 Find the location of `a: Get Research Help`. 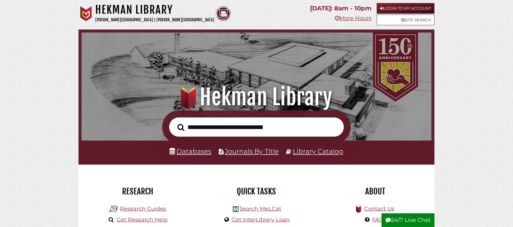

a: Get Research Help is located at coordinates (142, 220).